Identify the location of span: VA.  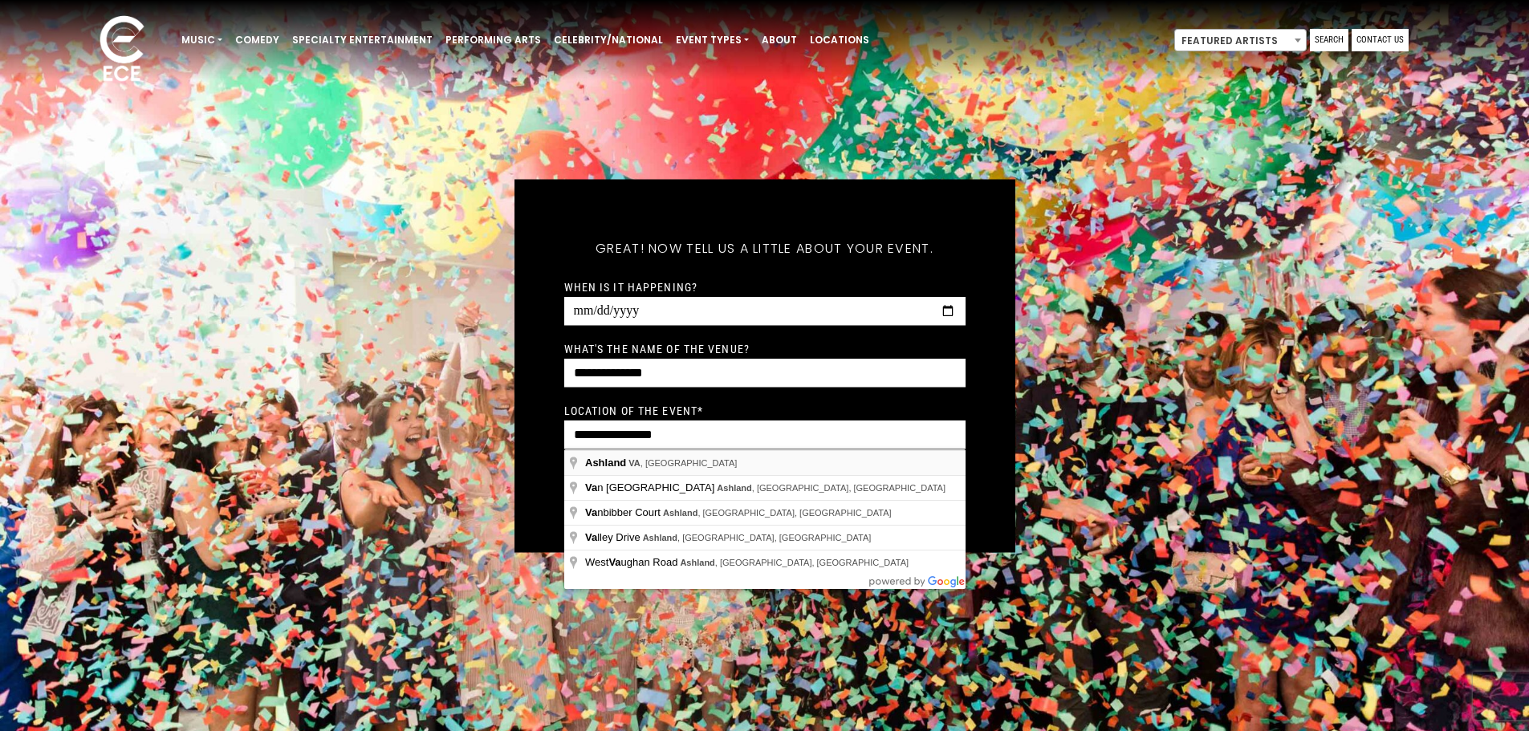
(634, 463).